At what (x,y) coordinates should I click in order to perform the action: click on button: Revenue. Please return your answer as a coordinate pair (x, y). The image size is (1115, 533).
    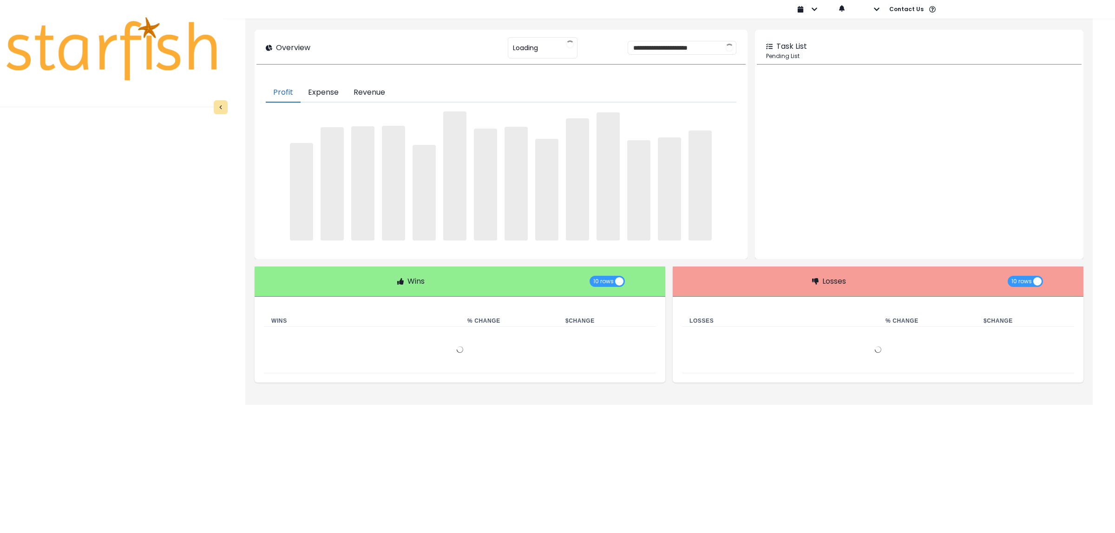
    Looking at the image, I should click on (369, 93).